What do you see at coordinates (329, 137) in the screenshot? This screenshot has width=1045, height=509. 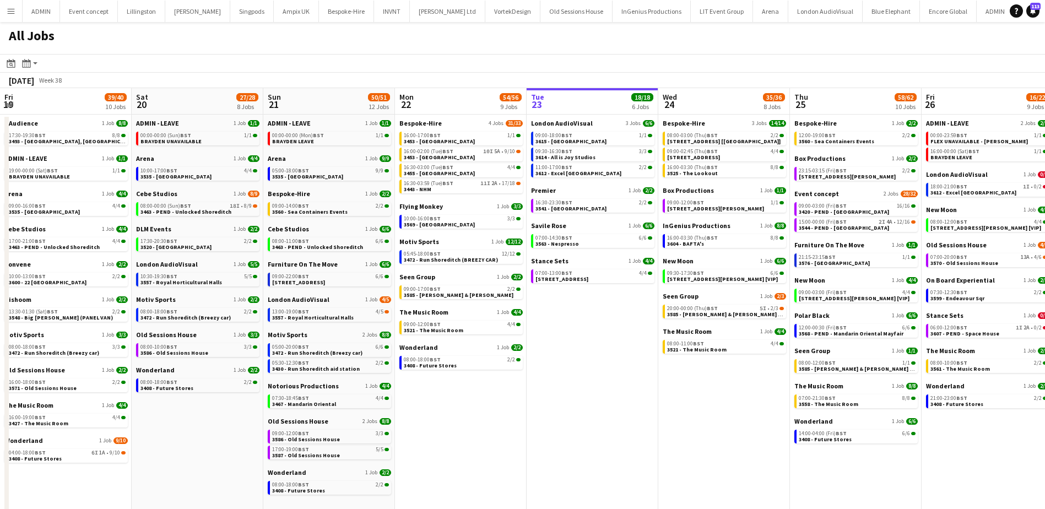 I see `div: ADMIN - LEAVE1 Job1/100:00-00:00 (Mon)BST1/1BRAYDEN LEAVE` at bounding box center [329, 137].